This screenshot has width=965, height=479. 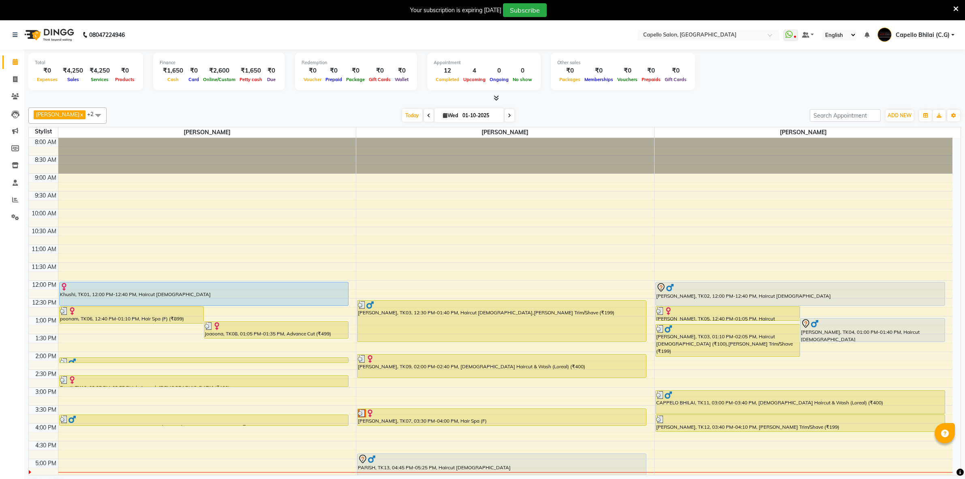 What do you see at coordinates (899, 115) in the screenshot?
I see `span: ADD NEW` at bounding box center [899, 115].